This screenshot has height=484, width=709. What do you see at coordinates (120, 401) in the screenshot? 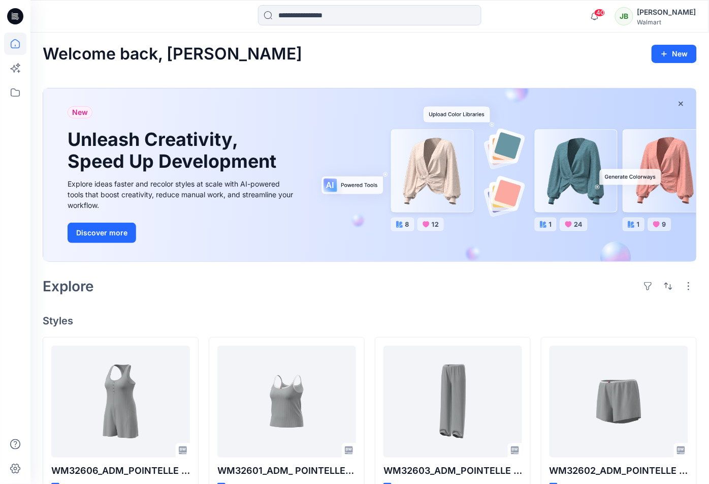
I see `a: WM32606_ADM_POINTELLE ROMPER` at bounding box center [120, 401].